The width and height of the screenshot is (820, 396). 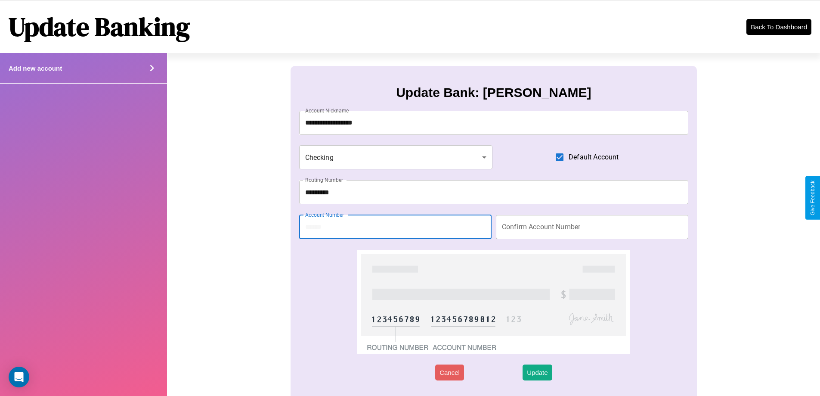 What do you see at coordinates (99, 27) in the screenshot?
I see `h1: Update Banking` at bounding box center [99, 27].